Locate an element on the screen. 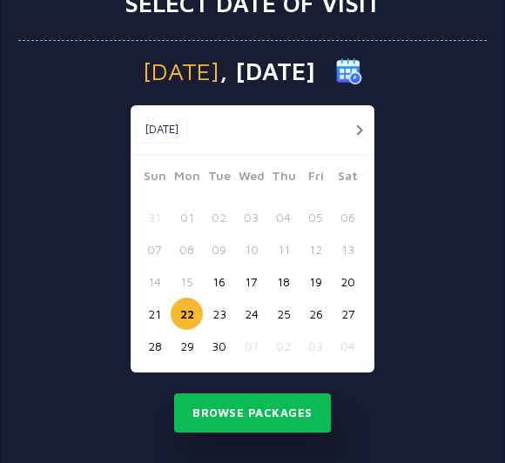  button: 08 is located at coordinates (186, 249).